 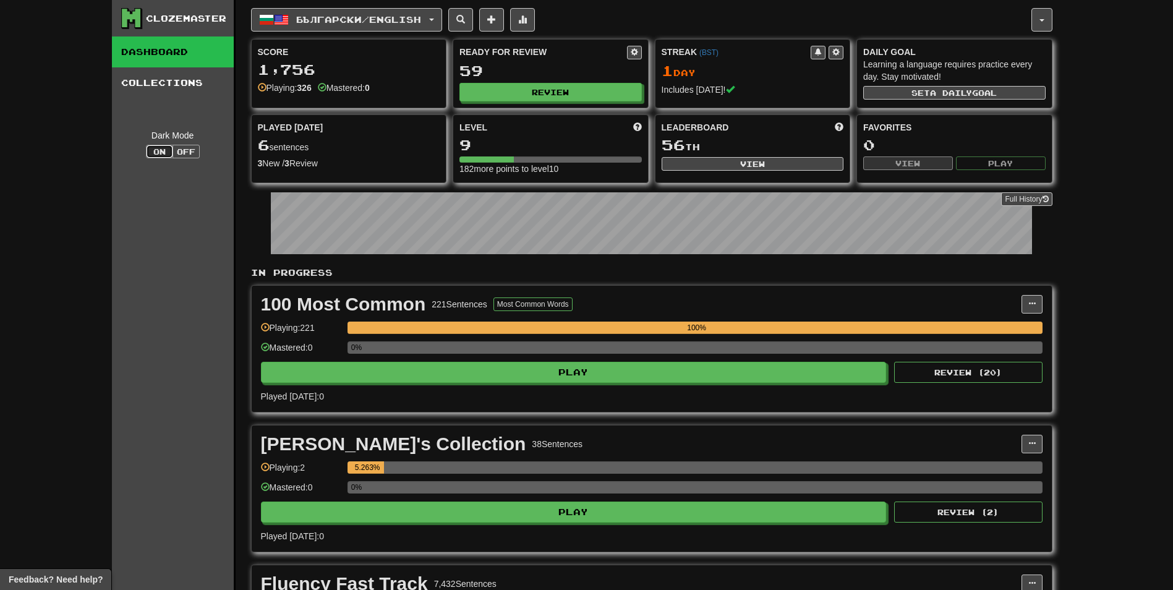 I want to click on div: 100 Most Common, so click(x=343, y=304).